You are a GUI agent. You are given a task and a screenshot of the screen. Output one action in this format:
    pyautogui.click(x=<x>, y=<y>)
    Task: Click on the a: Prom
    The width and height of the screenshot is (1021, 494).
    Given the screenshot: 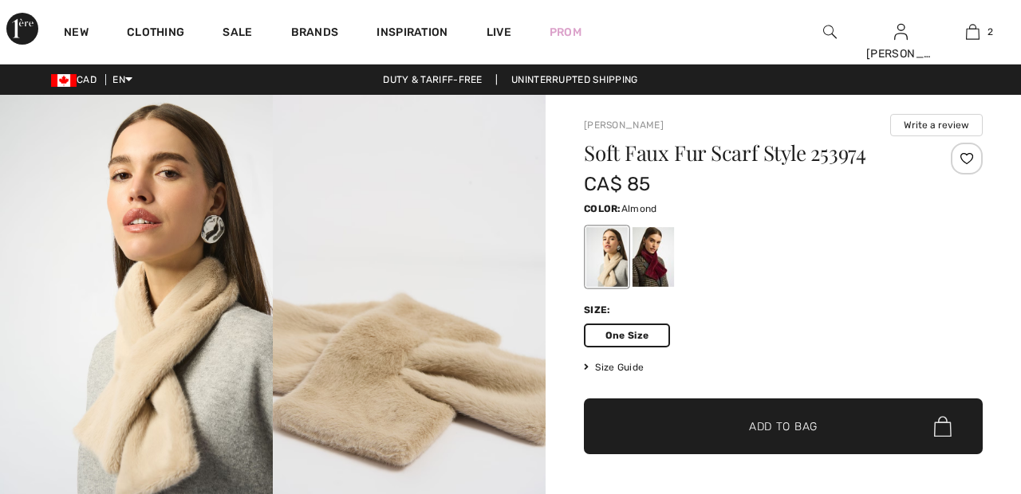 What is the action you would take?
    pyautogui.click(x=565, y=32)
    